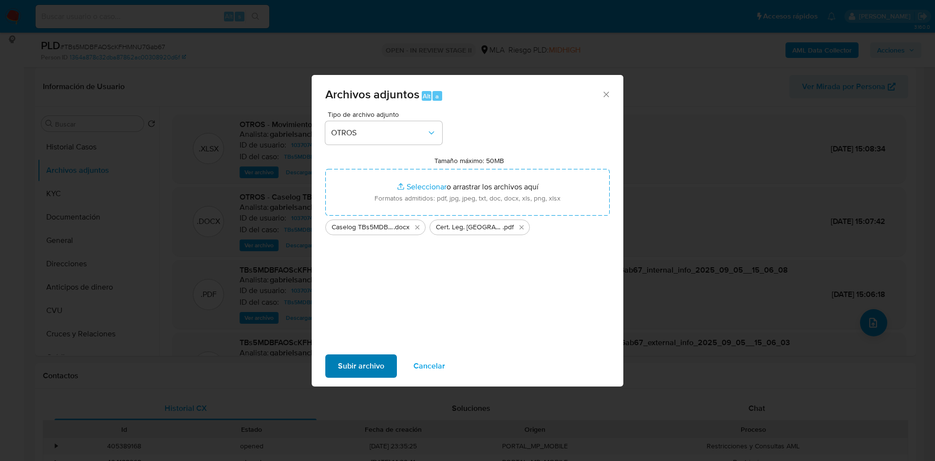 The width and height of the screenshot is (935, 461). Describe the element at coordinates (362, 227) in the screenshot. I see `span: Caselog TBs5MDBFAOScKFHMNU7Gab67_2025_07_17_22_17_16 v2` at that location.